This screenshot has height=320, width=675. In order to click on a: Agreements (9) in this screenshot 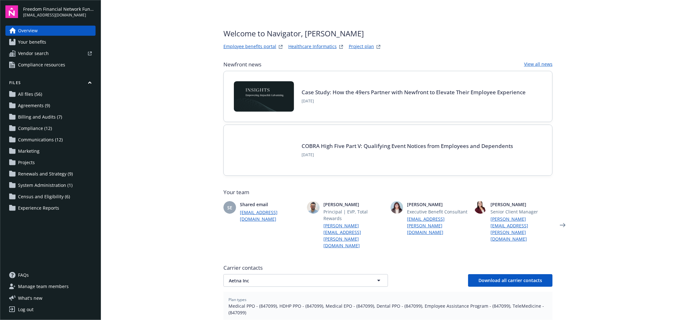, I will do `click(50, 106)`.